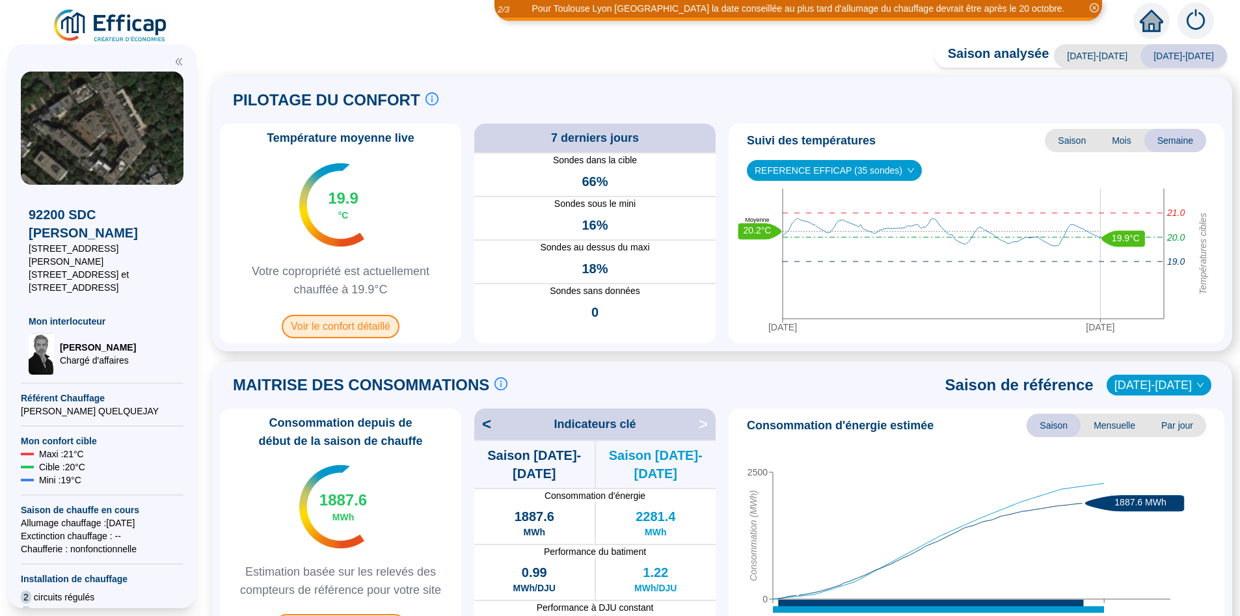 The image size is (1240, 616). Describe the element at coordinates (102, 321) in the screenshot. I see `span: Mon interlocuteur` at that location.